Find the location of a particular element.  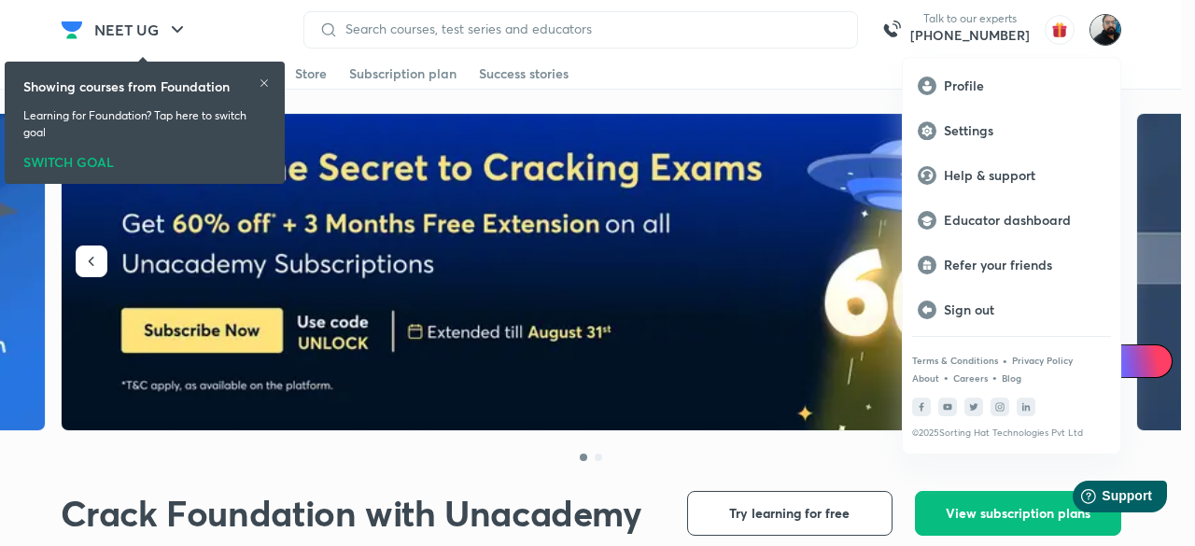

p: Help & support is located at coordinates (1024, 175).